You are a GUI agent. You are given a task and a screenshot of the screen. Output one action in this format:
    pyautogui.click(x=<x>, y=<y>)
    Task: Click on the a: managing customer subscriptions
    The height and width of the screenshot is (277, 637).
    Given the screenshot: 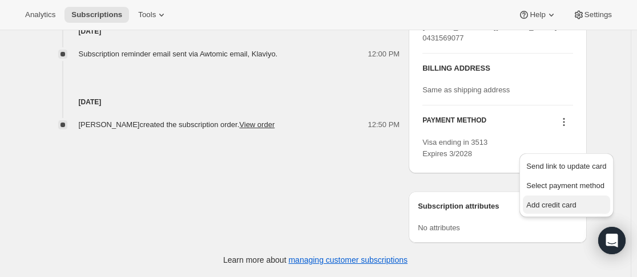 What is the action you would take?
    pyautogui.click(x=348, y=260)
    